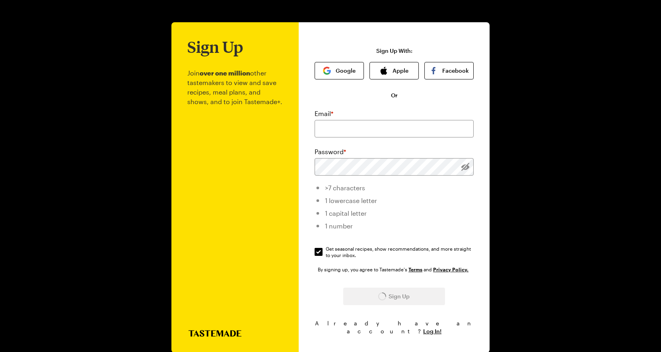  What do you see at coordinates (394, 327) in the screenshot?
I see `span: Already have an account?` at bounding box center [394, 327].